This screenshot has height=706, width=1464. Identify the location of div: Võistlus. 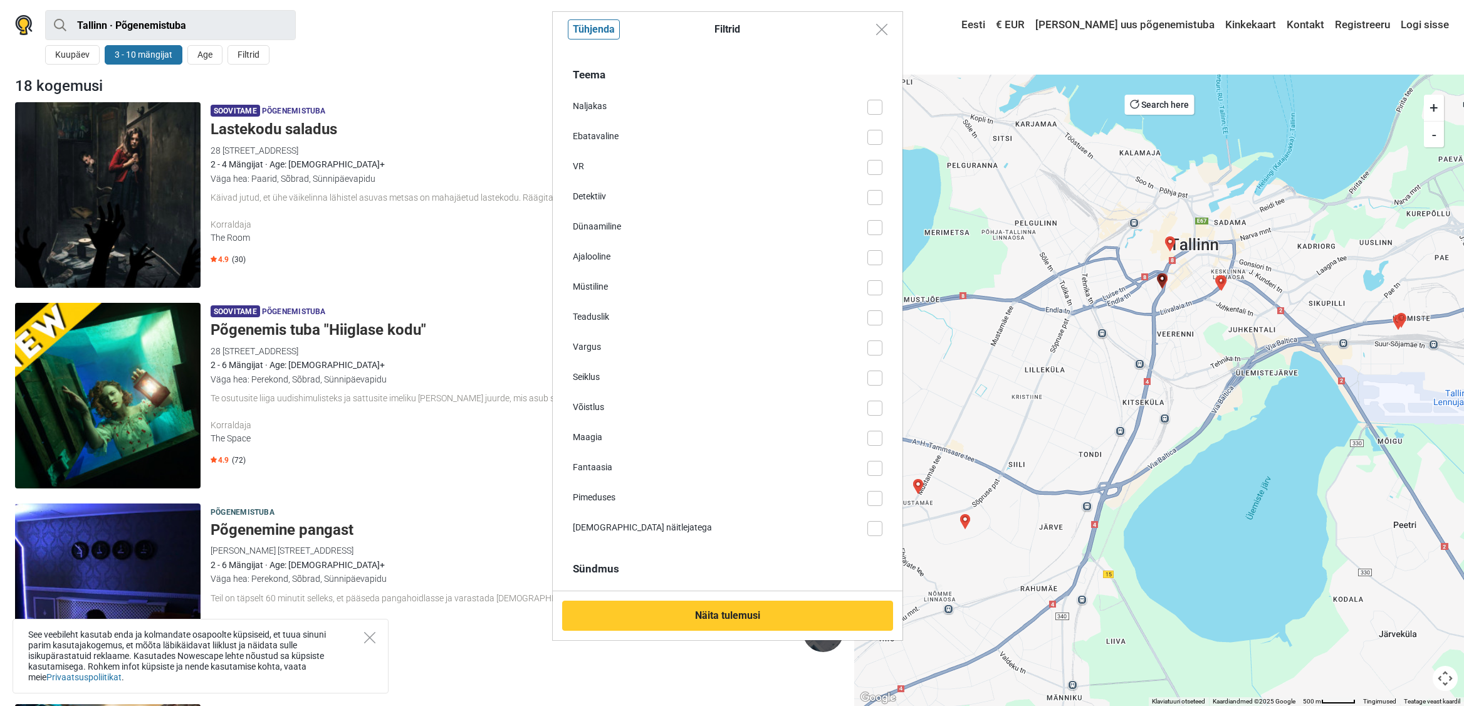
(720, 407).